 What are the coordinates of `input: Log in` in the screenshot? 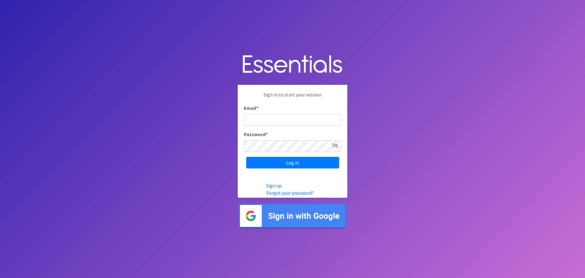 It's located at (293, 162).